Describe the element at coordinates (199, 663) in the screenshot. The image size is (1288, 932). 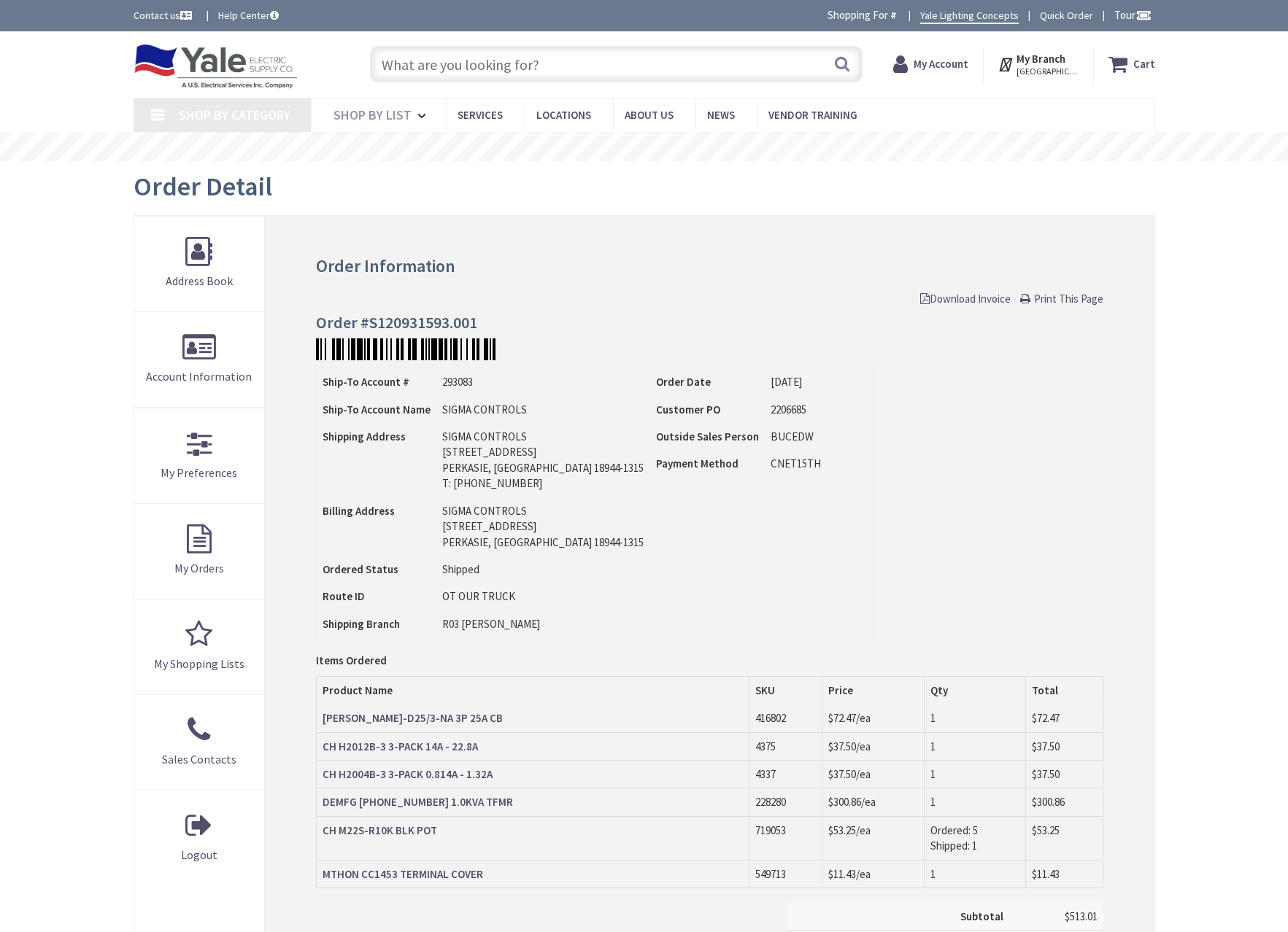
I see `span: My Shopping Lists` at that location.